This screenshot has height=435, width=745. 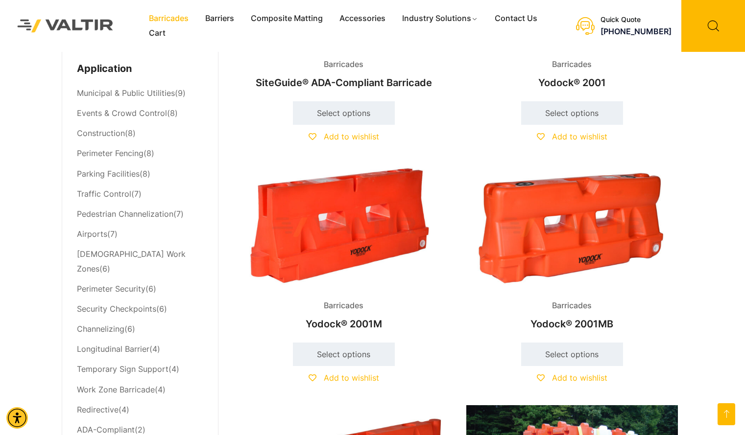 What do you see at coordinates (344, 249) in the screenshot?
I see `a: BarricadesYodock® 2001M` at bounding box center [344, 249].